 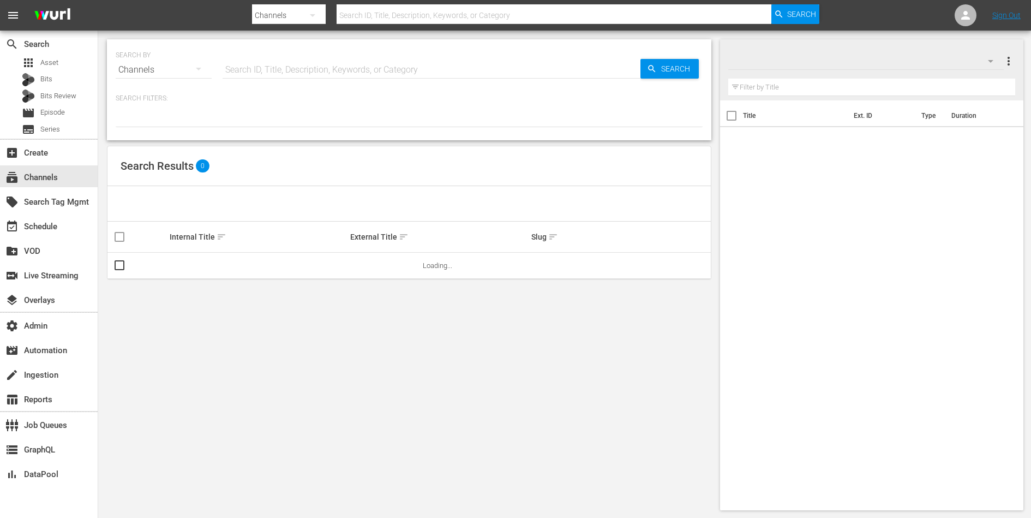 I want to click on span: Reports, so click(x=12, y=399).